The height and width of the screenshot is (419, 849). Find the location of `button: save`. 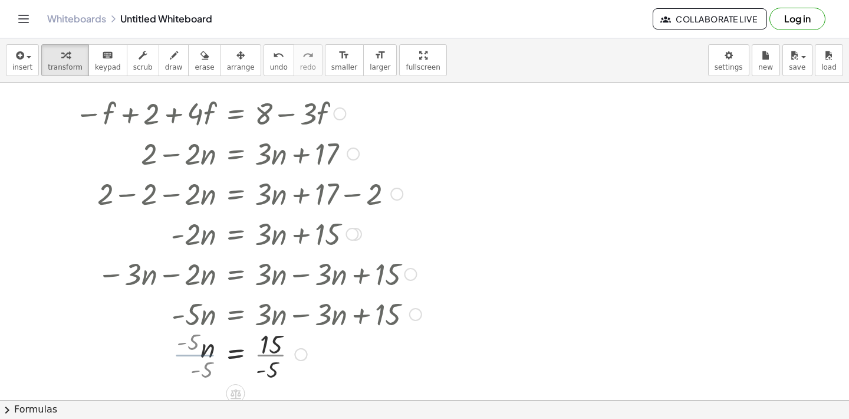

button: save is located at coordinates (797, 60).